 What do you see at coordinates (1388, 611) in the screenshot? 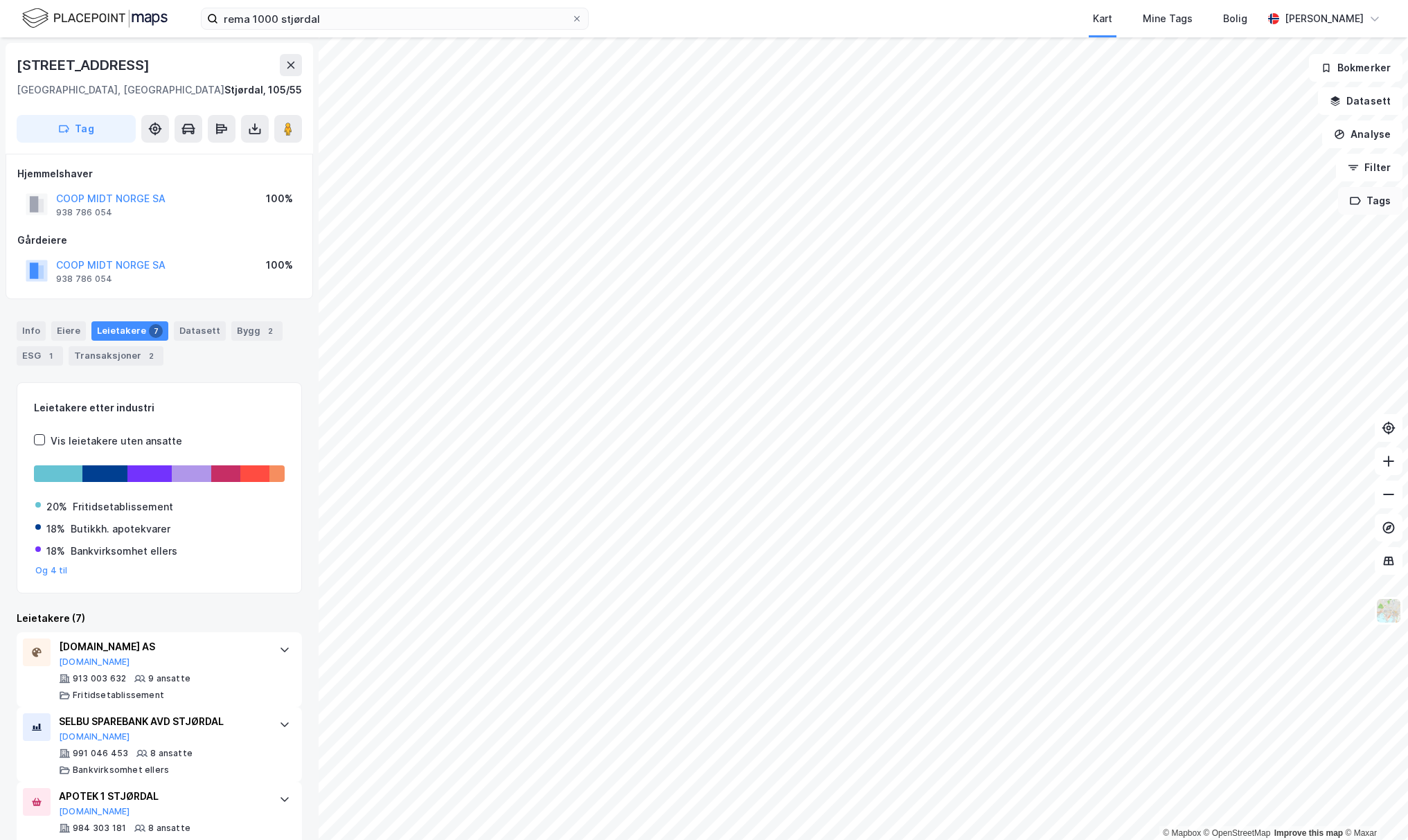
I see `img: Z` at bounding box center [1388, 611].